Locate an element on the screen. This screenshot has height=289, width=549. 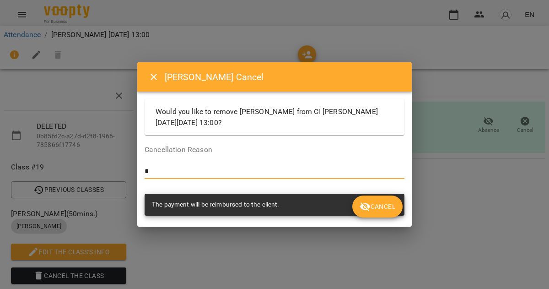
button: Cancel is located at coordinates (378, 206).